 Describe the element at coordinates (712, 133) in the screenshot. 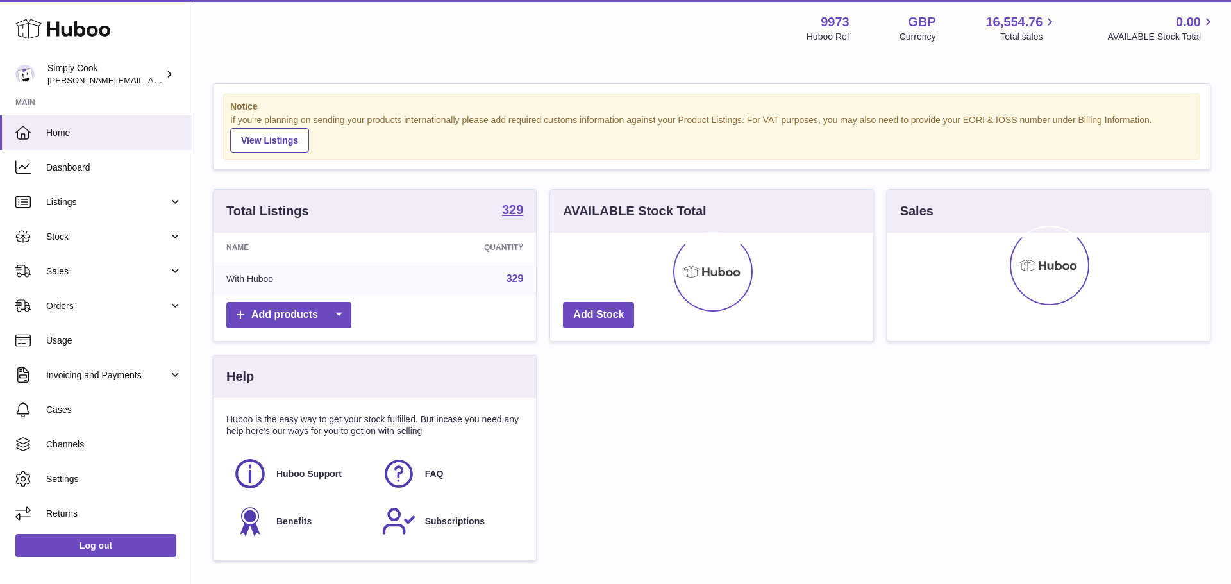

I see `div: If you're planning on sending your products internationally please add required customs informati...` at that location.